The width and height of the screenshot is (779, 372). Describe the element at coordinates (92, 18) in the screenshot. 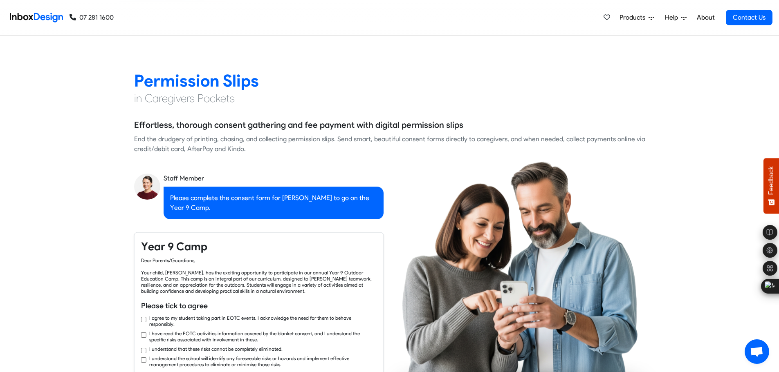

I see `a: 07 281 1600` at that location.